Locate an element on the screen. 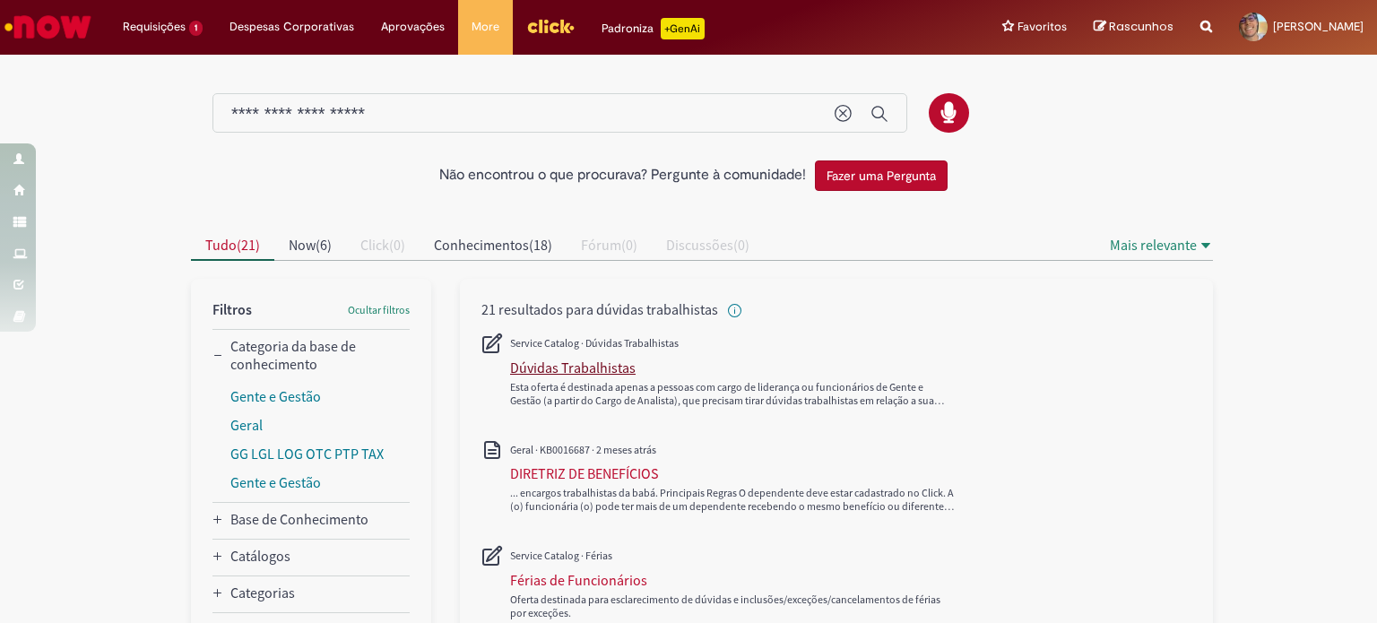  span: 1 is located at coordinates (195, 28).